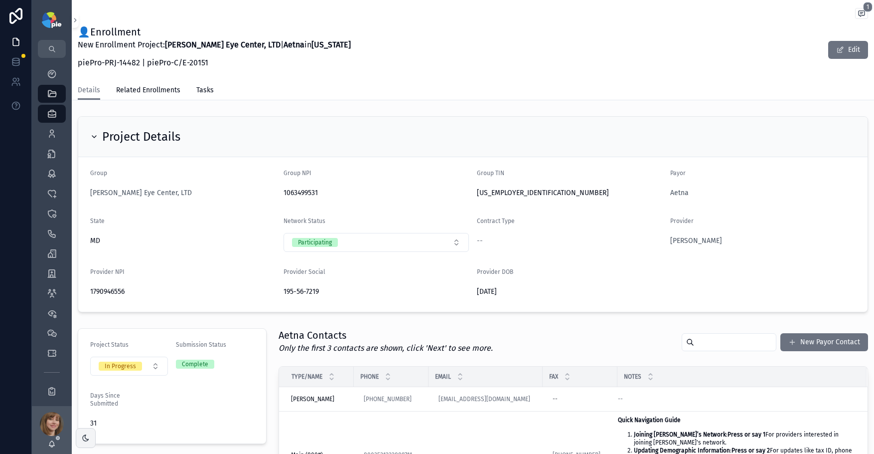 The height and width of the screenshot is (454, 874). I want to click on span: State, so click(97, 221).